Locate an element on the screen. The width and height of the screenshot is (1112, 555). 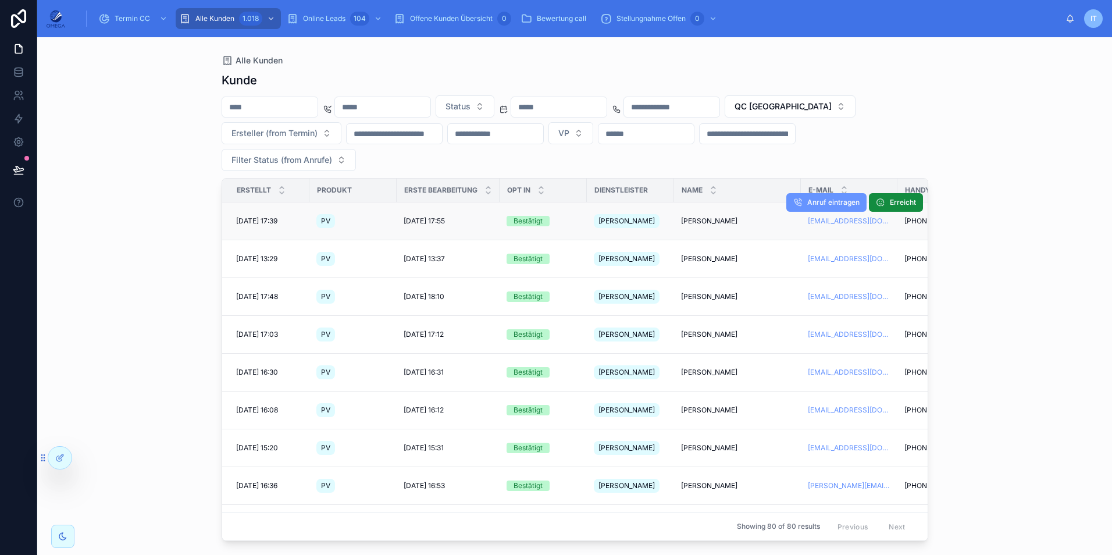
h1: Kunde is located at coordinates (239, 80).